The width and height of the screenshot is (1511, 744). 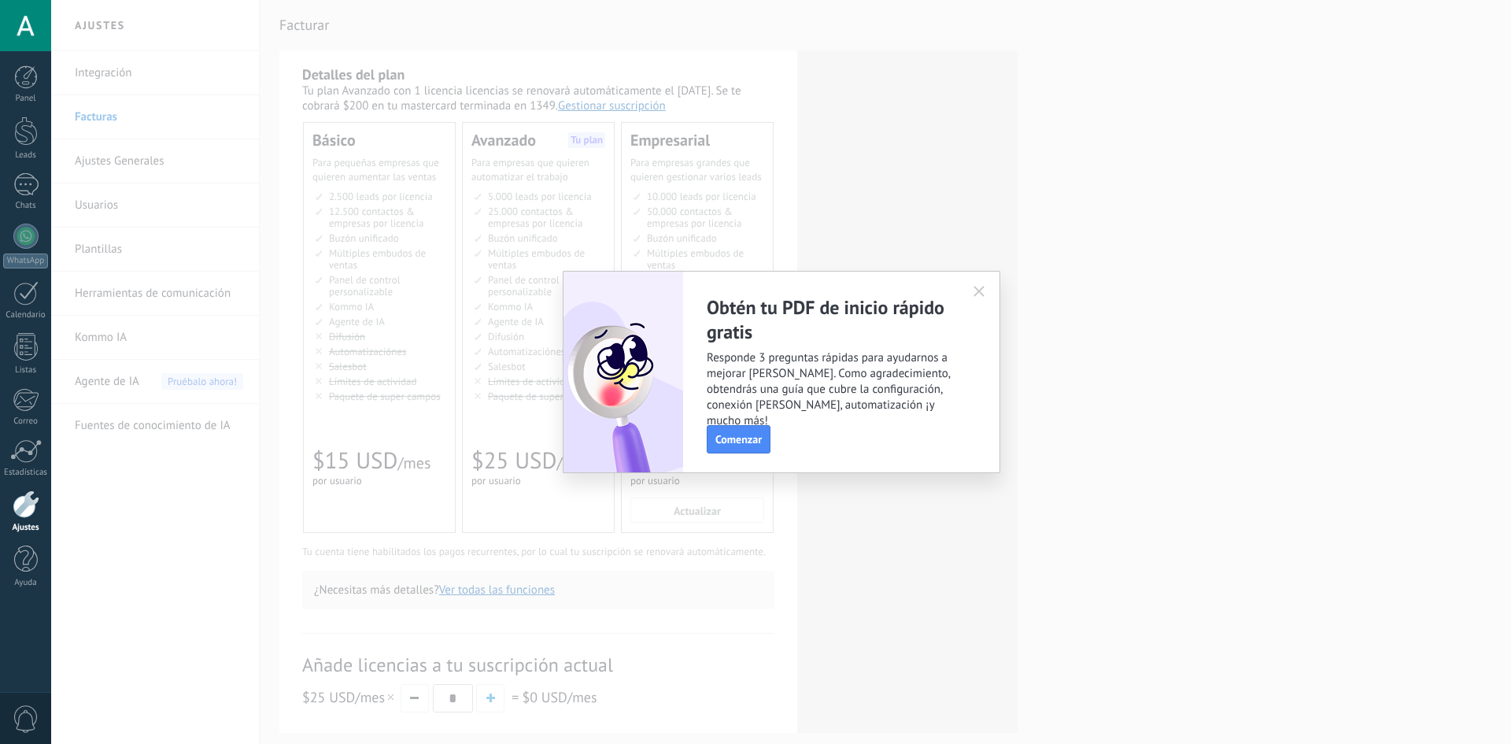 I want to click on button: Comenzar, so click(x=738, y=439).